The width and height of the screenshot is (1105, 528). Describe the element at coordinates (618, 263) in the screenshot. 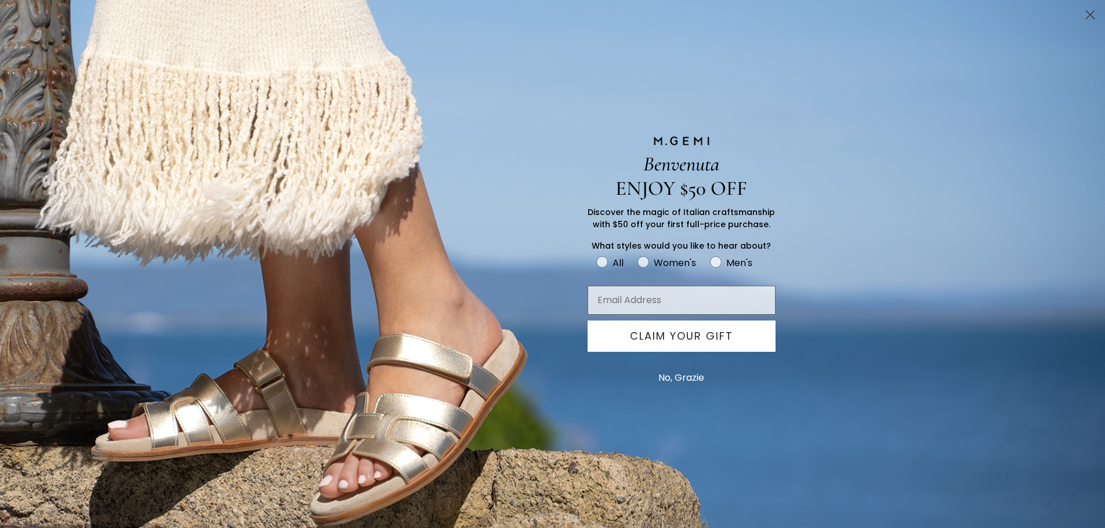

I see `div: All` at that location.